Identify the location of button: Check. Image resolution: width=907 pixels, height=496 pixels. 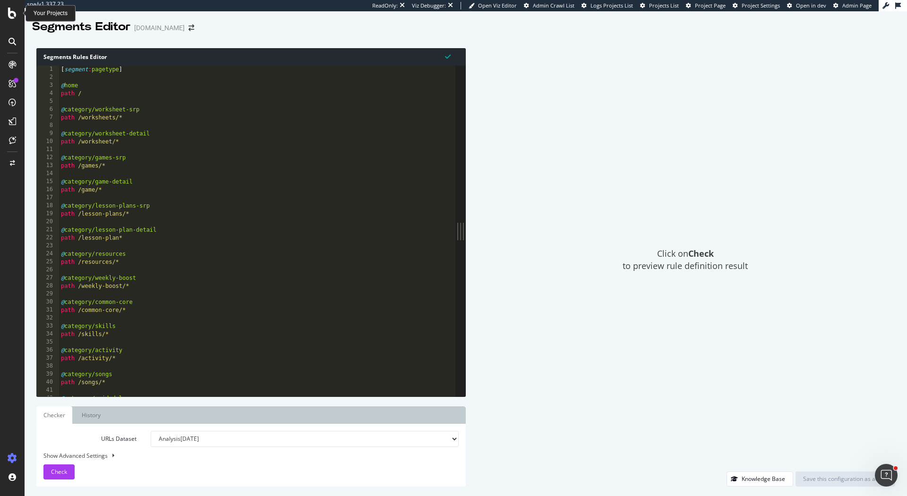
(59, 472).